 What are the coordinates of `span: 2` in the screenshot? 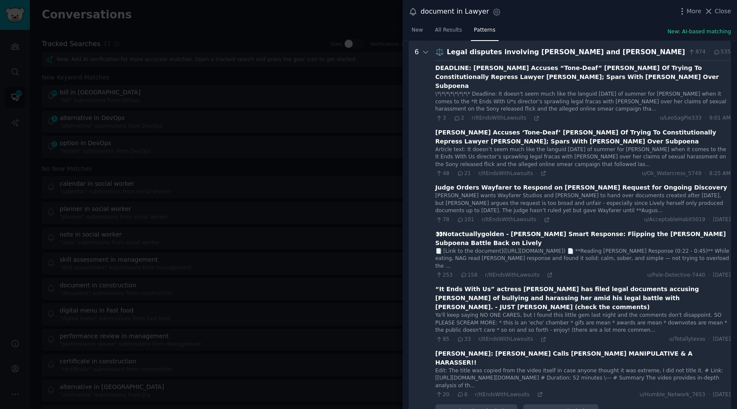 It's located at (458, 118).